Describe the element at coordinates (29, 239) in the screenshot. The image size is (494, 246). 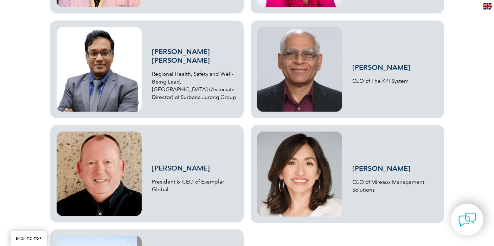
I see `a: BACK TO TOP` at that location.